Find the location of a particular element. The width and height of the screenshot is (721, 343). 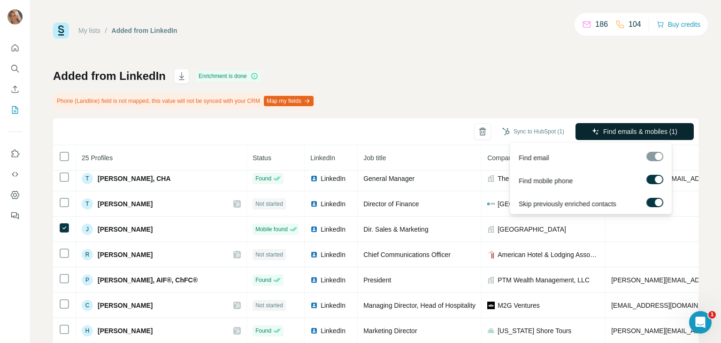

button: Enrich CSV is located at coordinates (15, 89).